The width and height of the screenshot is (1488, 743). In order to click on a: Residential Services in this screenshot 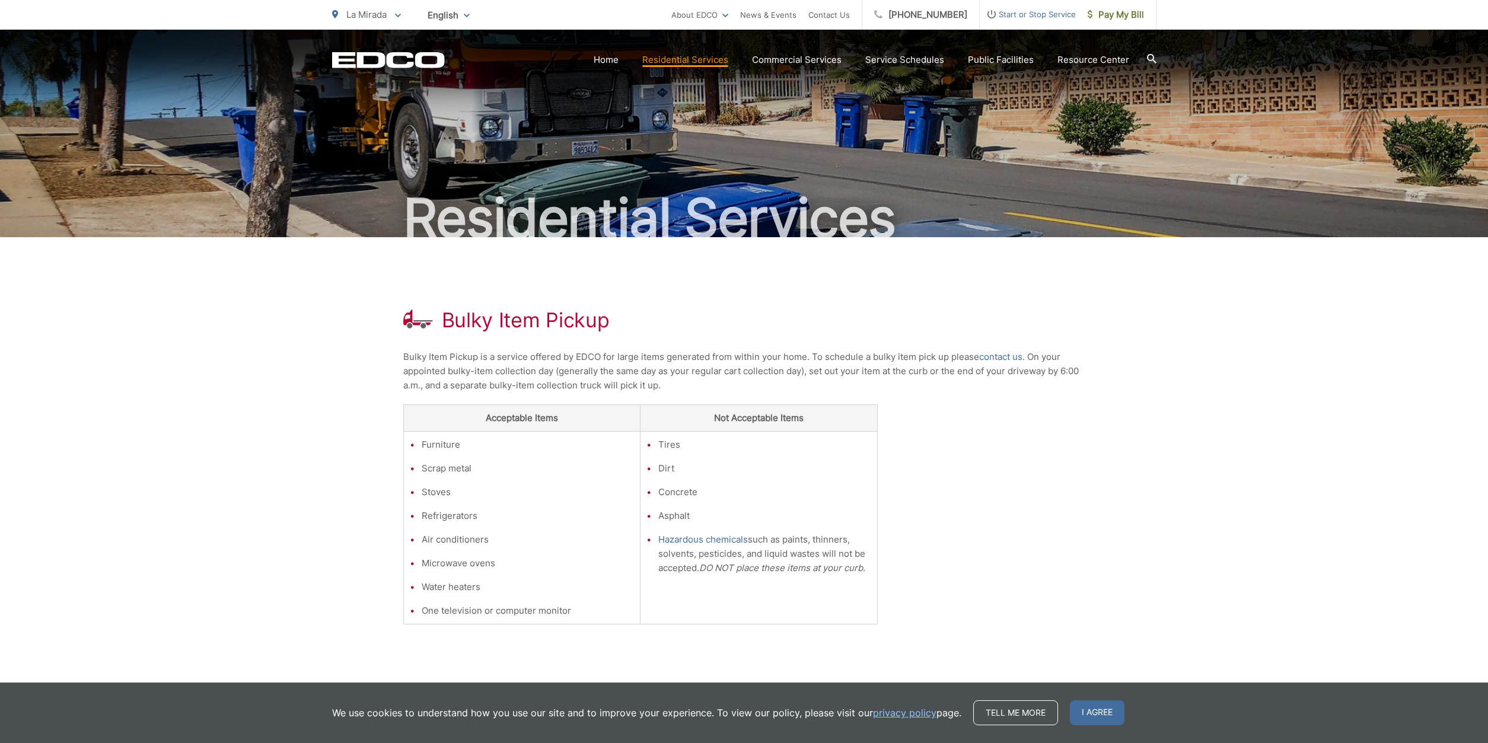, I will do `click(685, 60)`.